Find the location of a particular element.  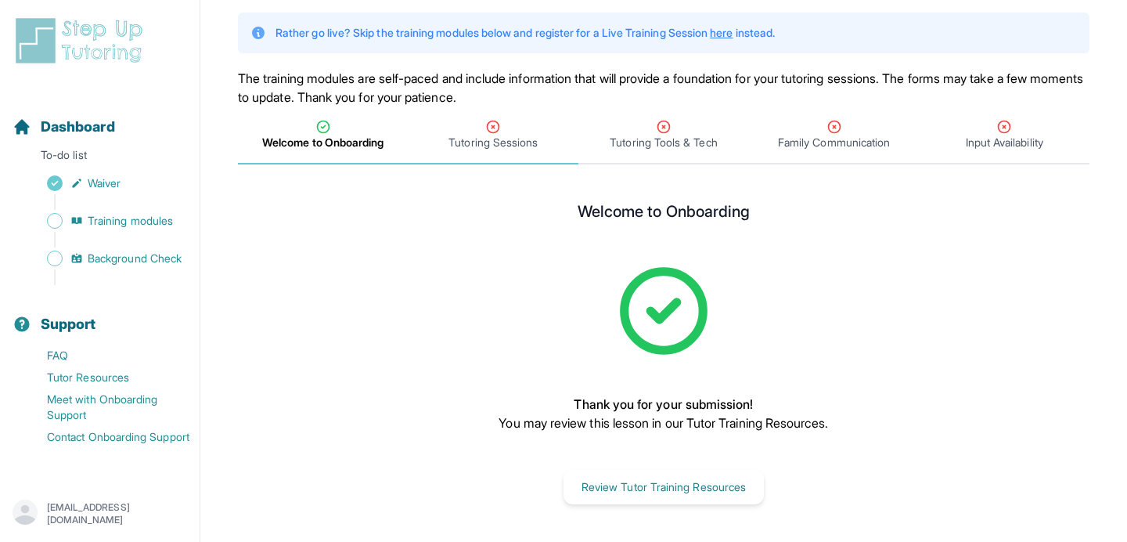

a: FAQ is located at coordinates (106, 355).